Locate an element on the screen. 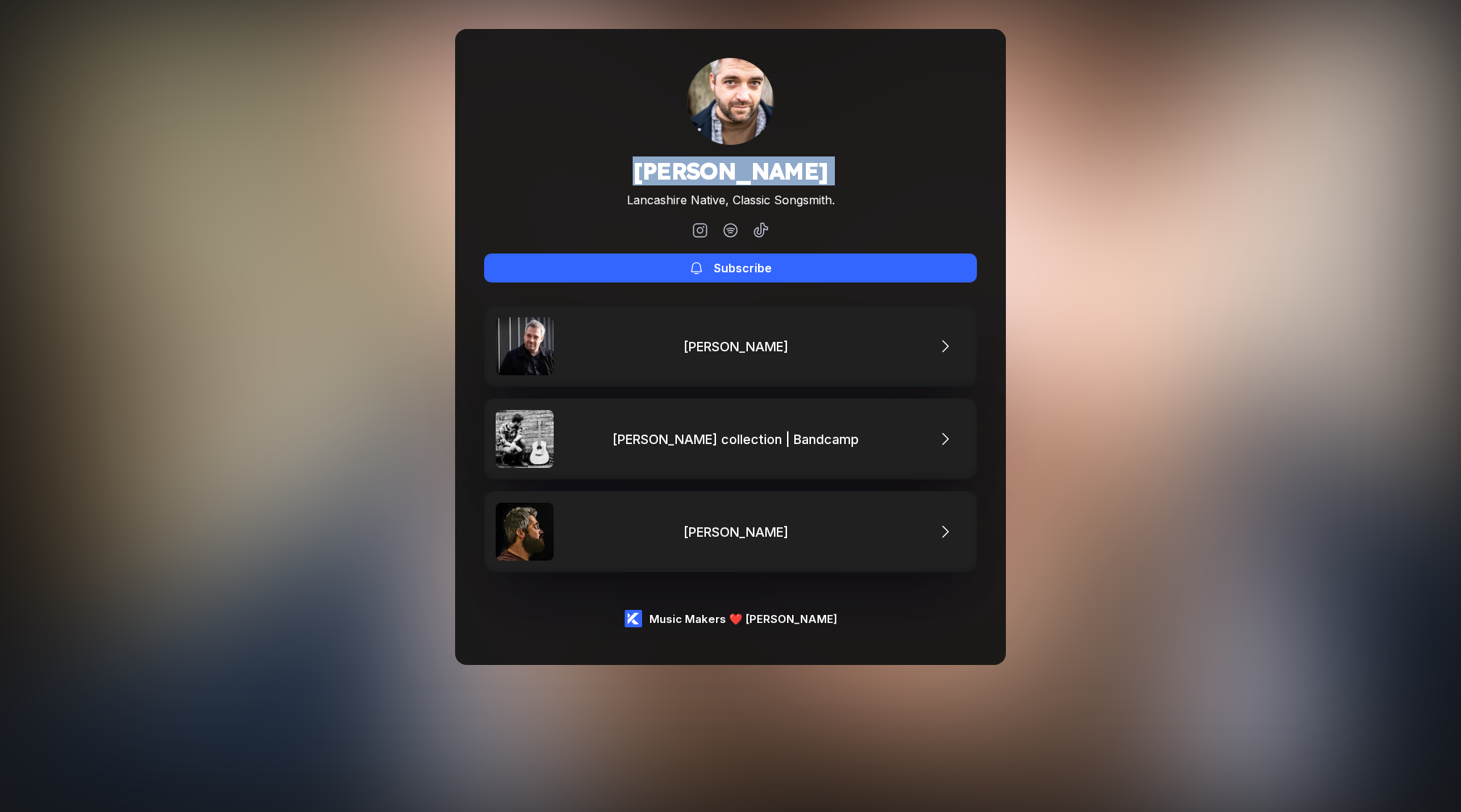 The width and height of the screenshot is (1461, 812). button: Subscribe is located at coordinates (730, 268).